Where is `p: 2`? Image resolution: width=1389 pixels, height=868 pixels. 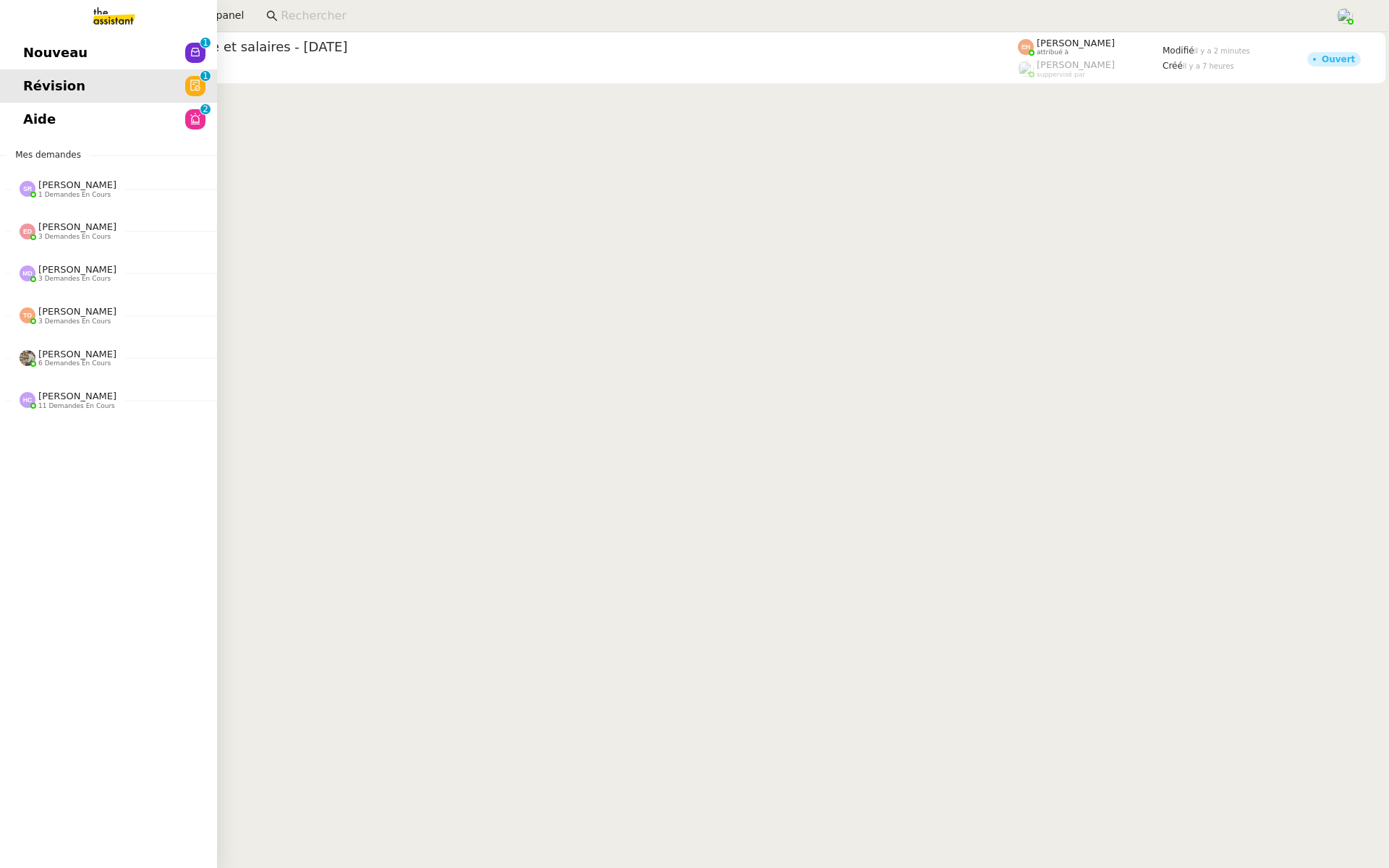
p: 2 is located at coordinates (206, 110).